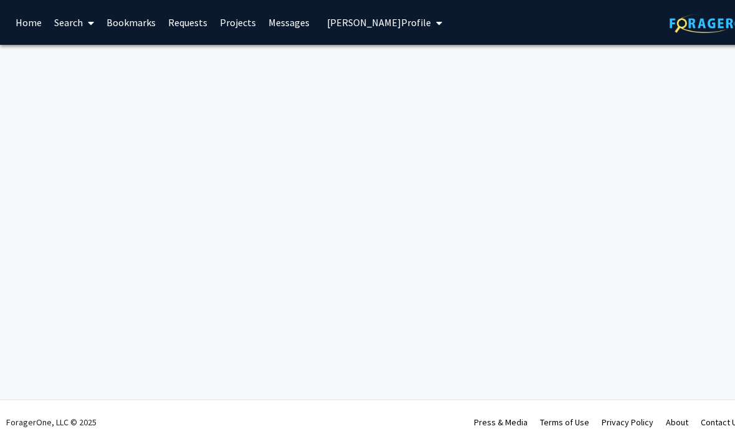 This screenshot has height=444, width=735. What do you see at coordinates (628, 423) in the screenshot?
I see `a: Privacy Policy` at bounding box center [628, 423].